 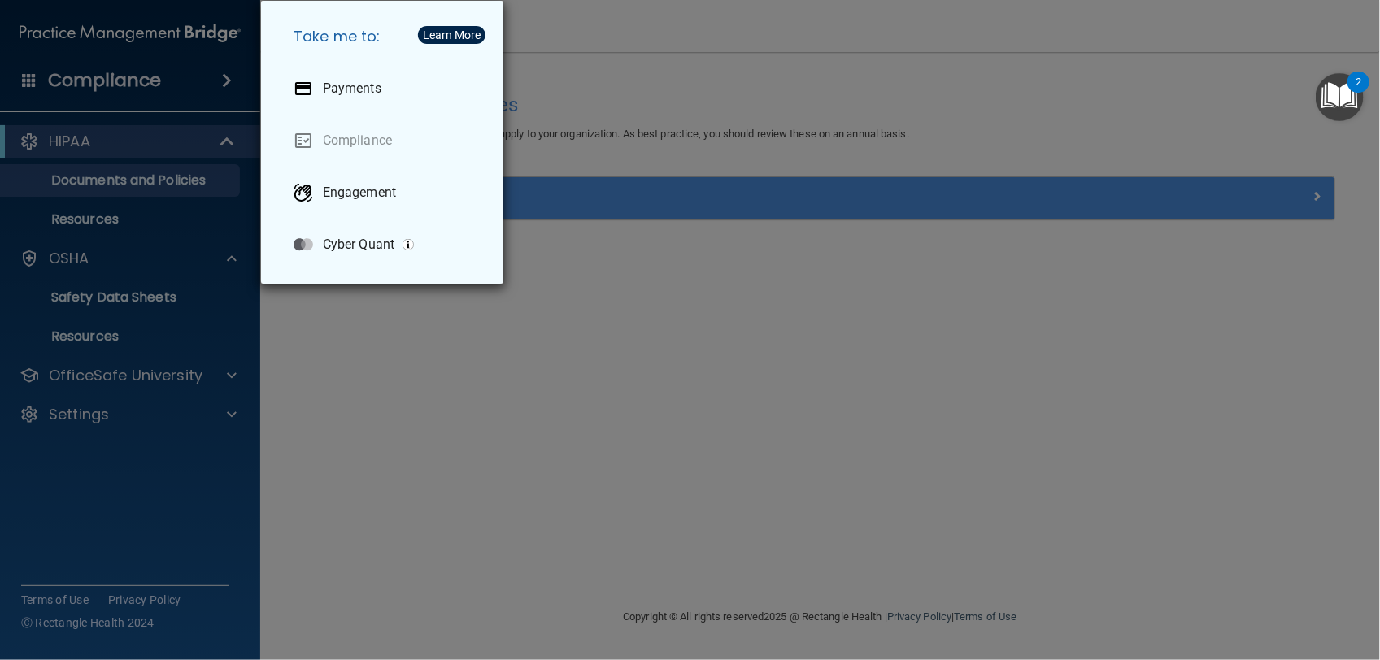 I want to click on p: Engagement, so click(x=360, y=193).